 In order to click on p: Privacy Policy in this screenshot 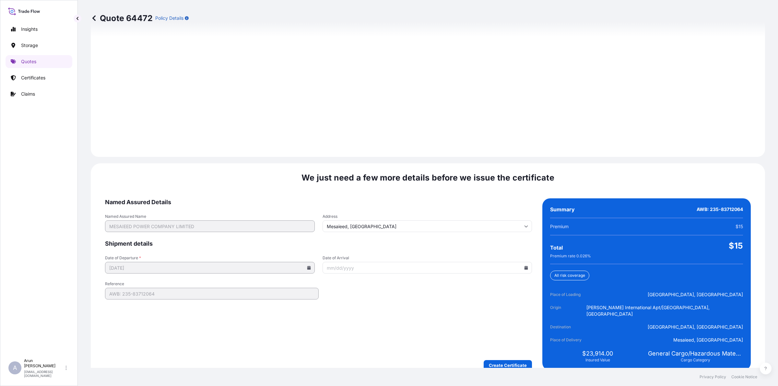, I will do `click(713, 377)`.